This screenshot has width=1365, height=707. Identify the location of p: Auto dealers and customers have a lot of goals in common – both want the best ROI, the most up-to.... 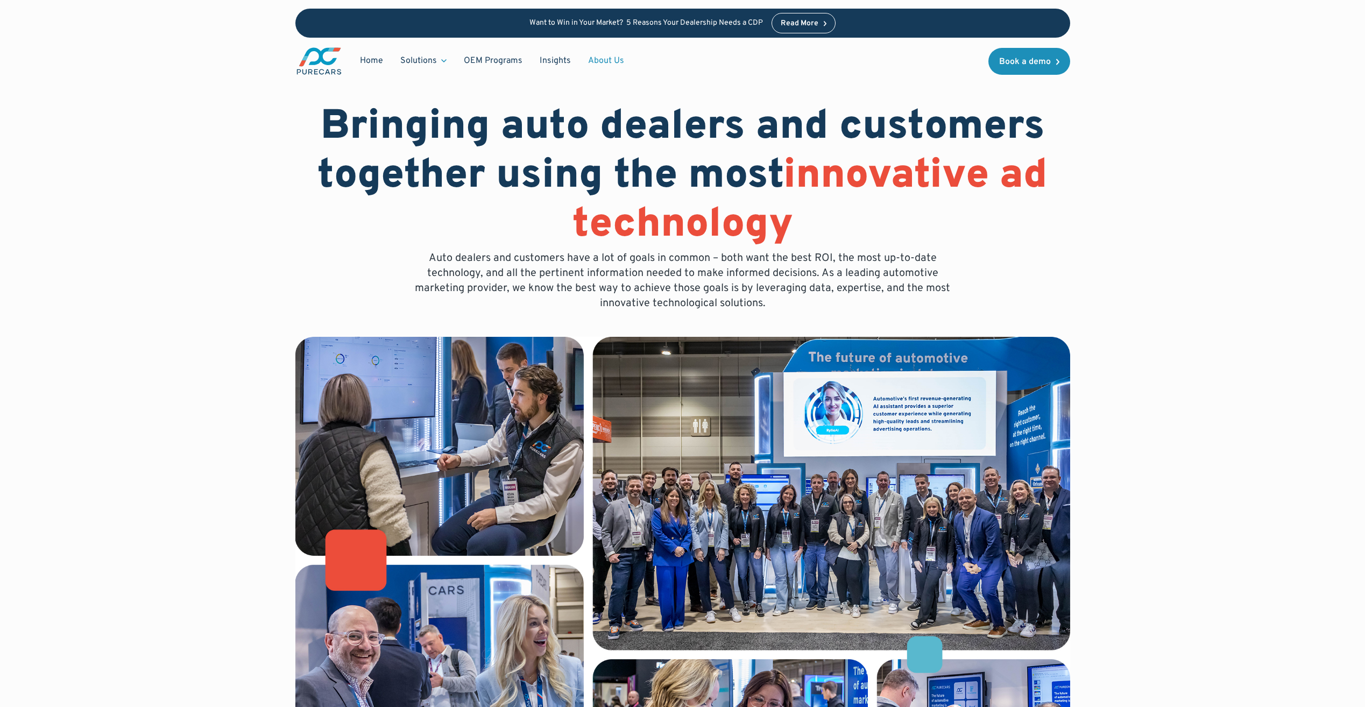
(683, 281).